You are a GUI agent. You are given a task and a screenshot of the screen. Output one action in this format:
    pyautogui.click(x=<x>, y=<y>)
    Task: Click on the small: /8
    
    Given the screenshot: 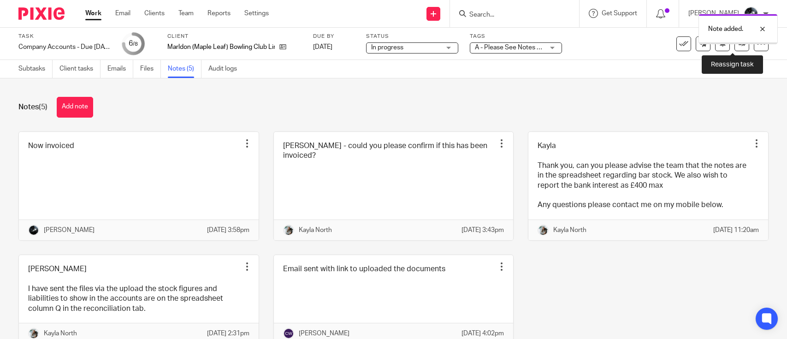 What is the action you would take?
    pyautogui.click(x=135, y=44)
    